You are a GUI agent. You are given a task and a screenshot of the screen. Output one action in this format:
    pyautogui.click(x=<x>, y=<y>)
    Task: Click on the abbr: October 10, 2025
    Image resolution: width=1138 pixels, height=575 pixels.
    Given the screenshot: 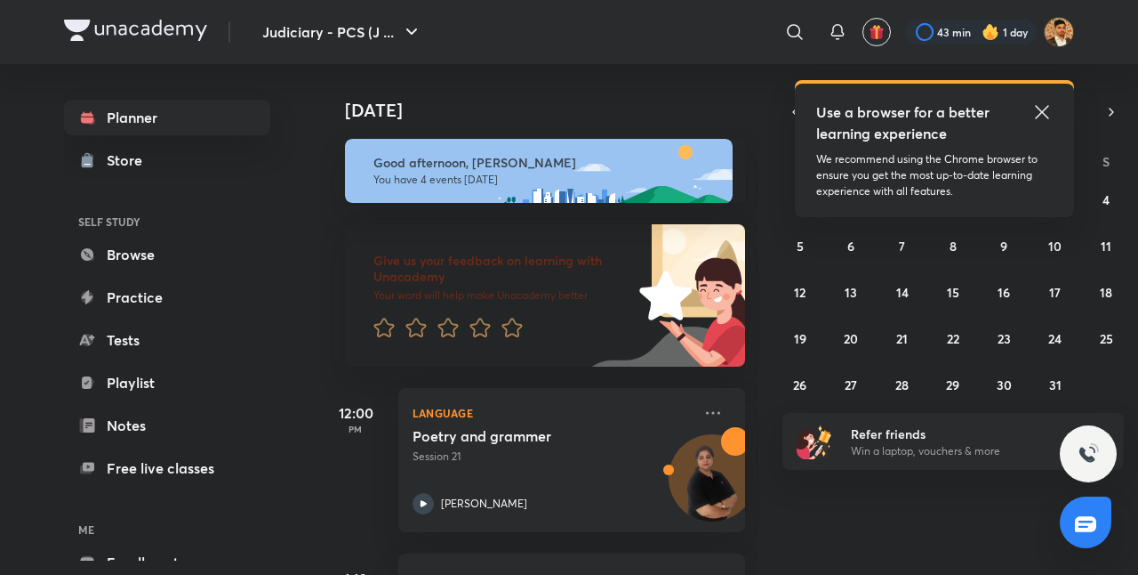 What is the action you would take?
    pyautogui.click(x=1055, y=245)
    